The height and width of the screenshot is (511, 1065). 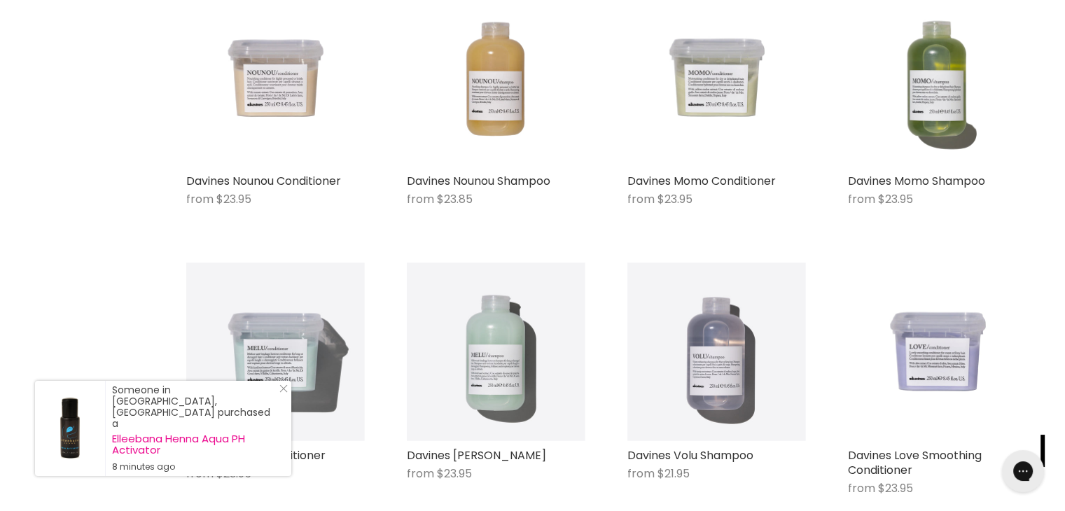 What do you see at coordinates (70, 428) in the screenshot?
I see `a: Visit product page` at bounding box center [70, 428].